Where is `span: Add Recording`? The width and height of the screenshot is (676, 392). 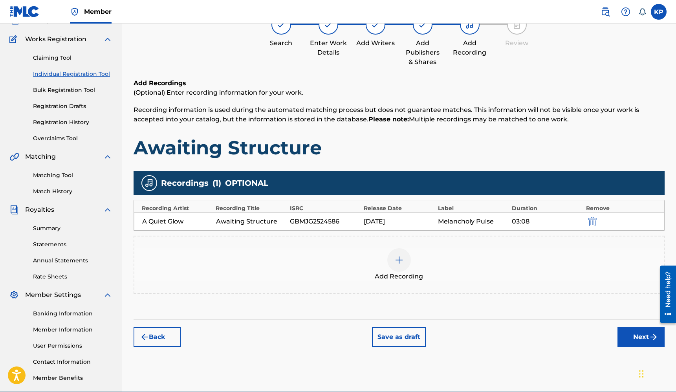
span: Add Recording is located at coordinates (399, 277).